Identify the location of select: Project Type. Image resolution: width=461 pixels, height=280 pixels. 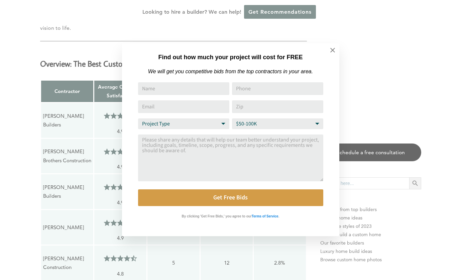
(184, 124).